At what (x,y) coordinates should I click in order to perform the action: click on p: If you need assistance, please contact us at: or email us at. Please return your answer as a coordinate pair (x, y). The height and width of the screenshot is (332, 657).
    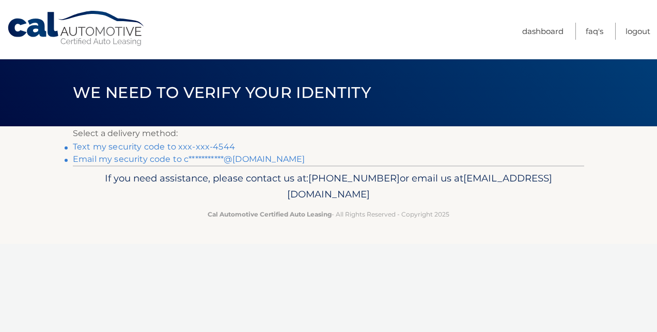
    Looking at the image, I should click on (328, 187).